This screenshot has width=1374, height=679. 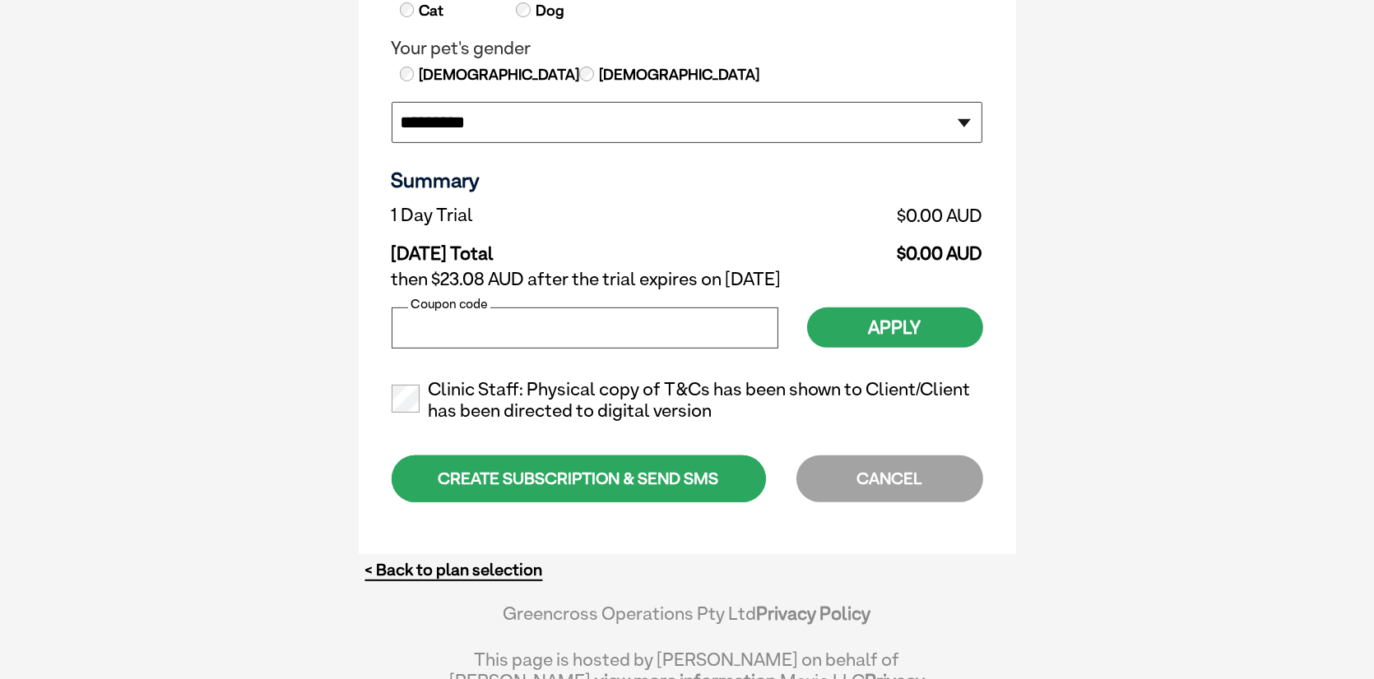 I want to click on label: Coupon code, so click(x=449, y=304).